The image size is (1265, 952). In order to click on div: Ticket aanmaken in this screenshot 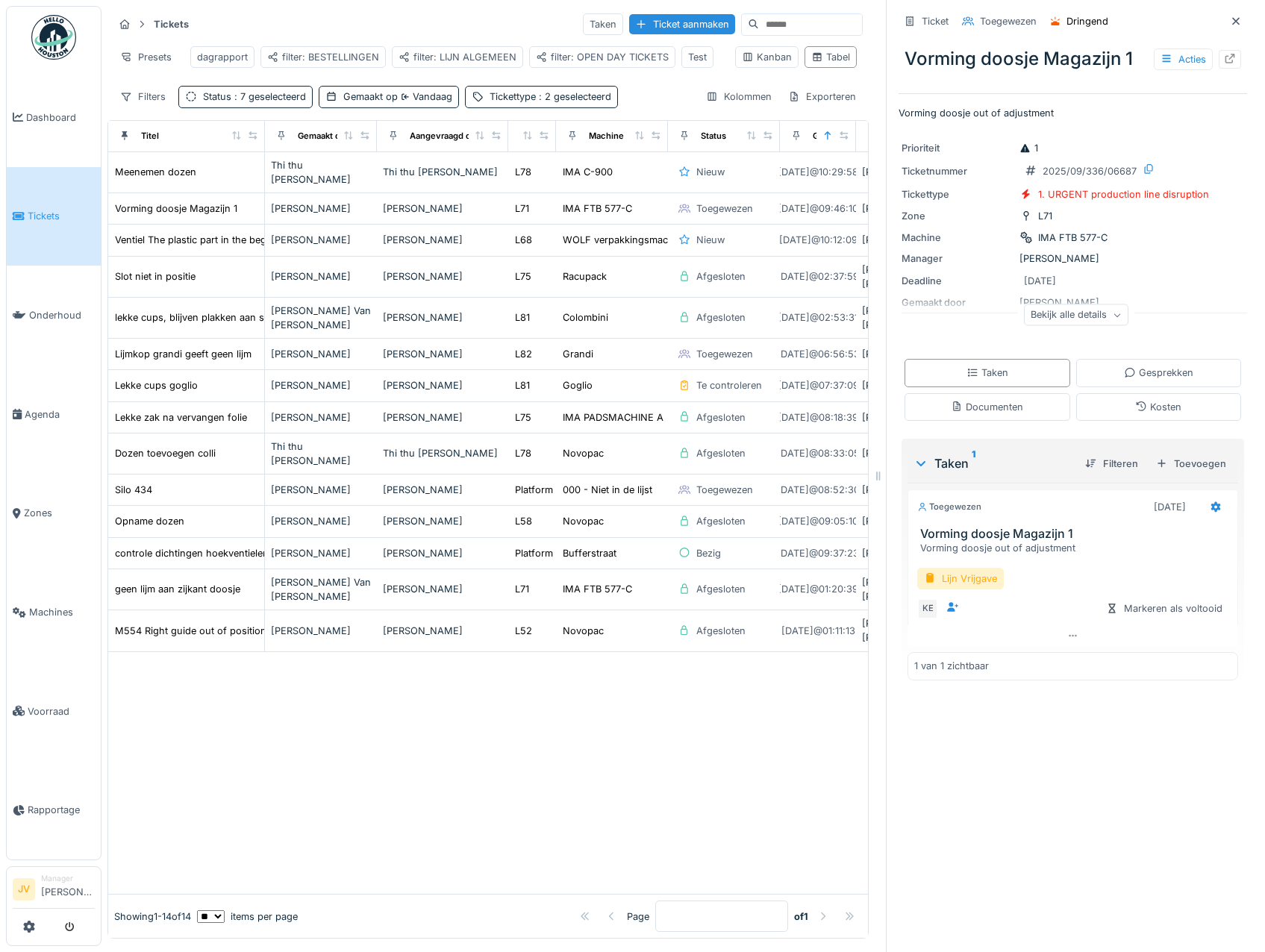, I will do `click(682, 24)`.